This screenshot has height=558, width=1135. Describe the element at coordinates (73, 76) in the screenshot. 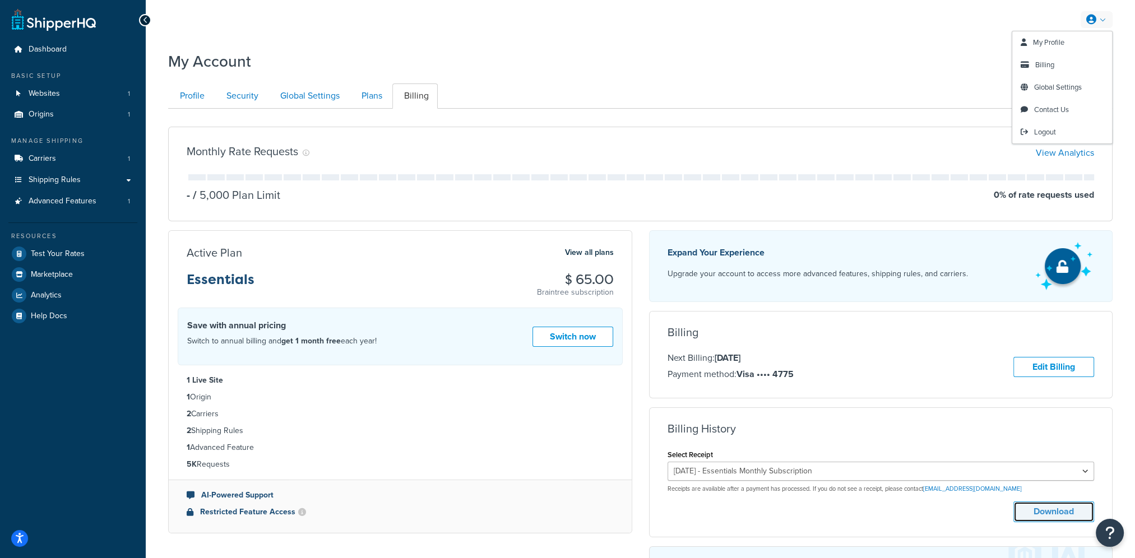

I see `div: Basic Setup` at that location.